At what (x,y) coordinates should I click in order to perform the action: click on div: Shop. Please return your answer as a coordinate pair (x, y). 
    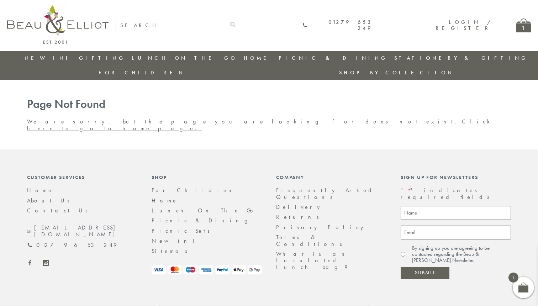
    Looking at the image, I should click on (207, 177).